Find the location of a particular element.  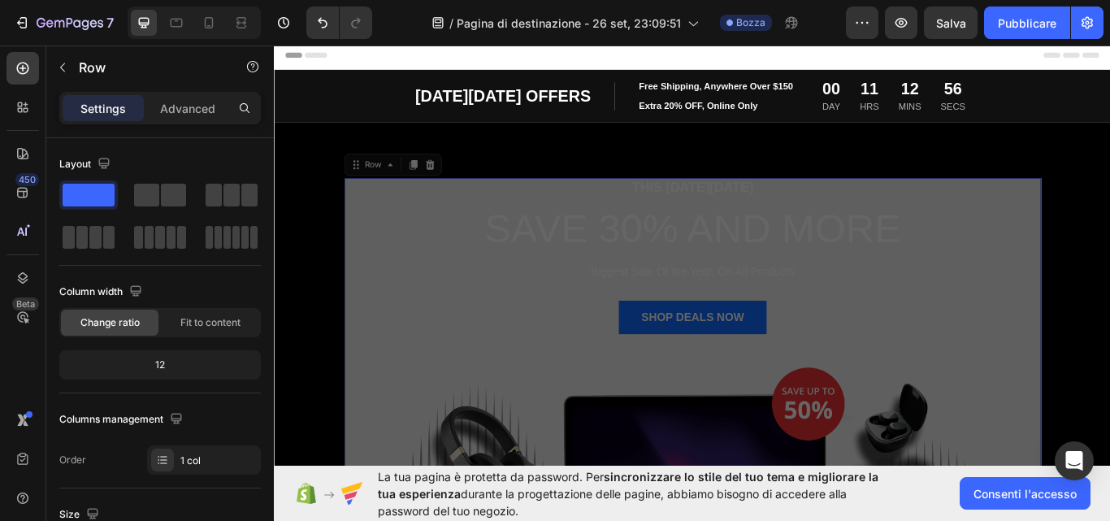

div: Annulla/Ripristina is located at coordinates (339, 23).